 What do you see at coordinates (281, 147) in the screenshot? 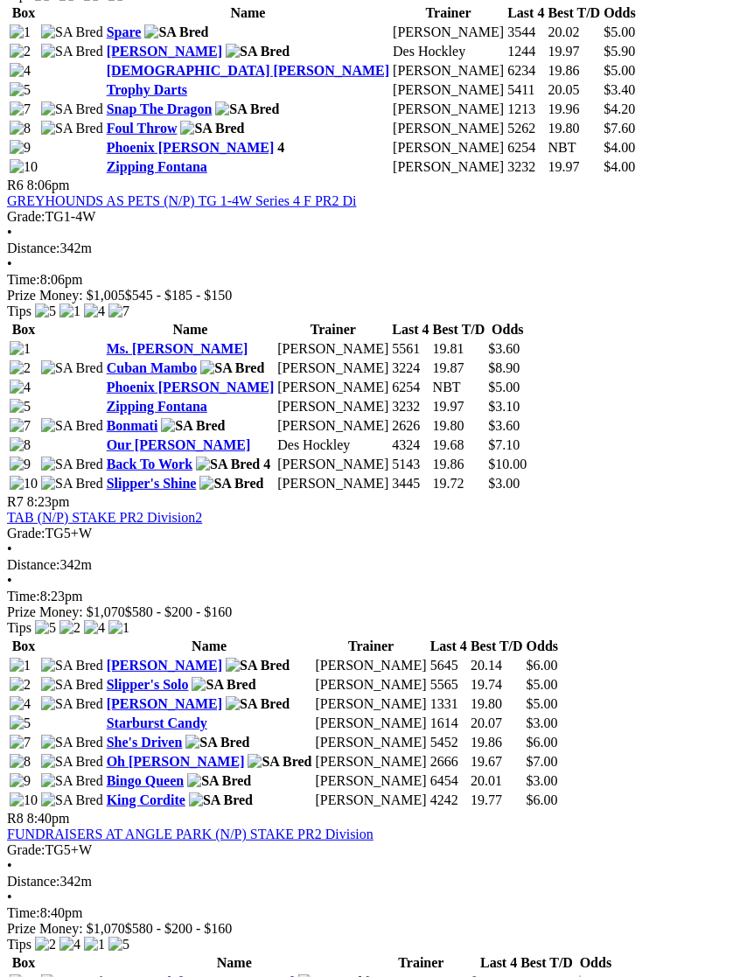
I see `span: 4` at bounding box center [281, 147].